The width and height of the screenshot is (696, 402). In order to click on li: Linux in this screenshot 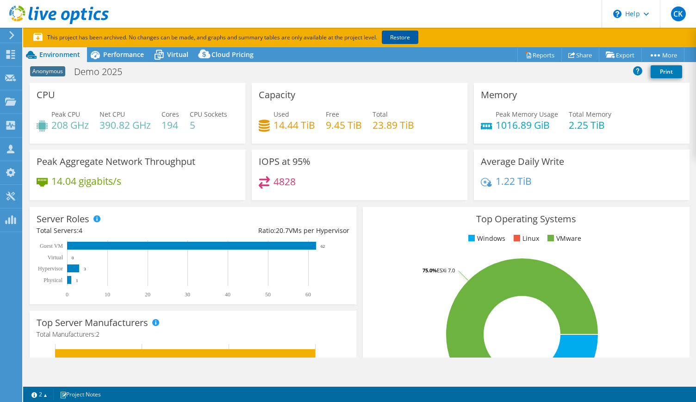, I will do `click(525, 238)`.